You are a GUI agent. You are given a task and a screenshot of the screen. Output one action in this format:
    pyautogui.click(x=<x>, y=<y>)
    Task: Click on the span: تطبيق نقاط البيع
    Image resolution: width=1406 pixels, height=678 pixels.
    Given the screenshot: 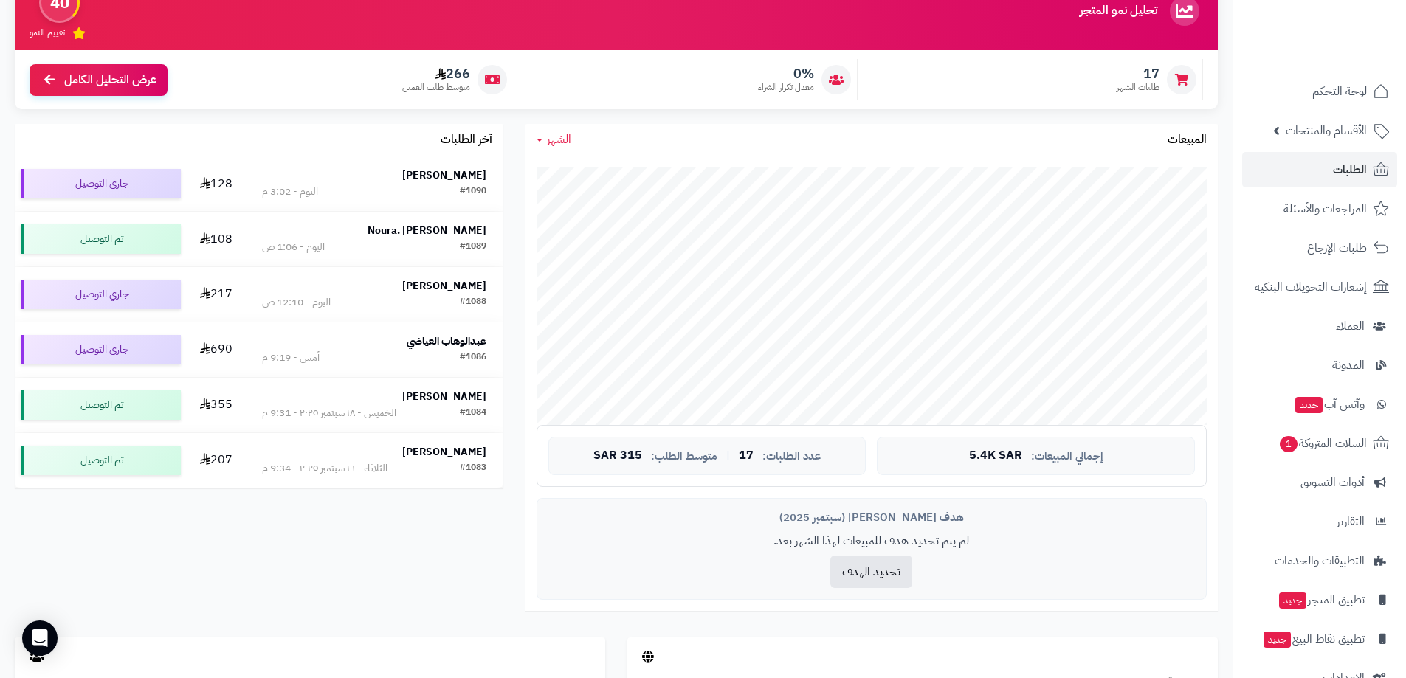 What is the action you would take?
    pyautogui.click(x=1313, y=639)
    